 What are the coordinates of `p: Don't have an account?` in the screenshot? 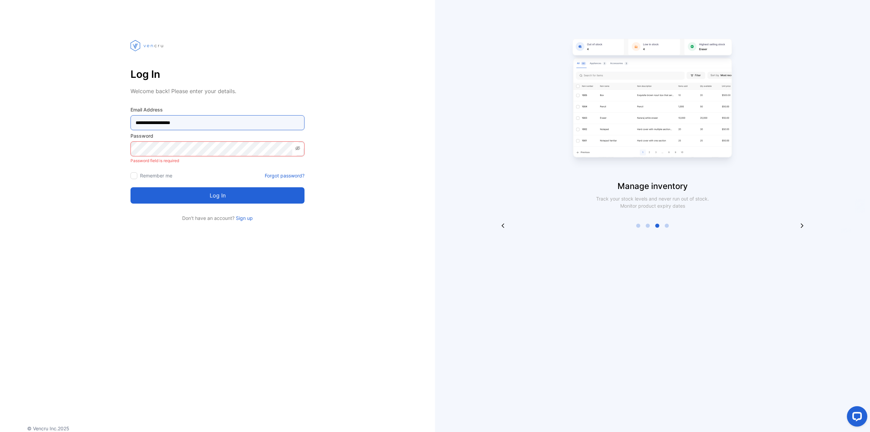 It's located at (217, 218).